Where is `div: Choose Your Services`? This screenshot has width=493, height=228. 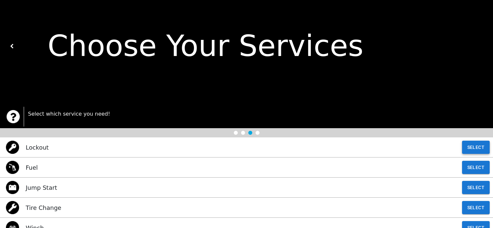
div: Choose Your Services is located at coordinates (248, 46).